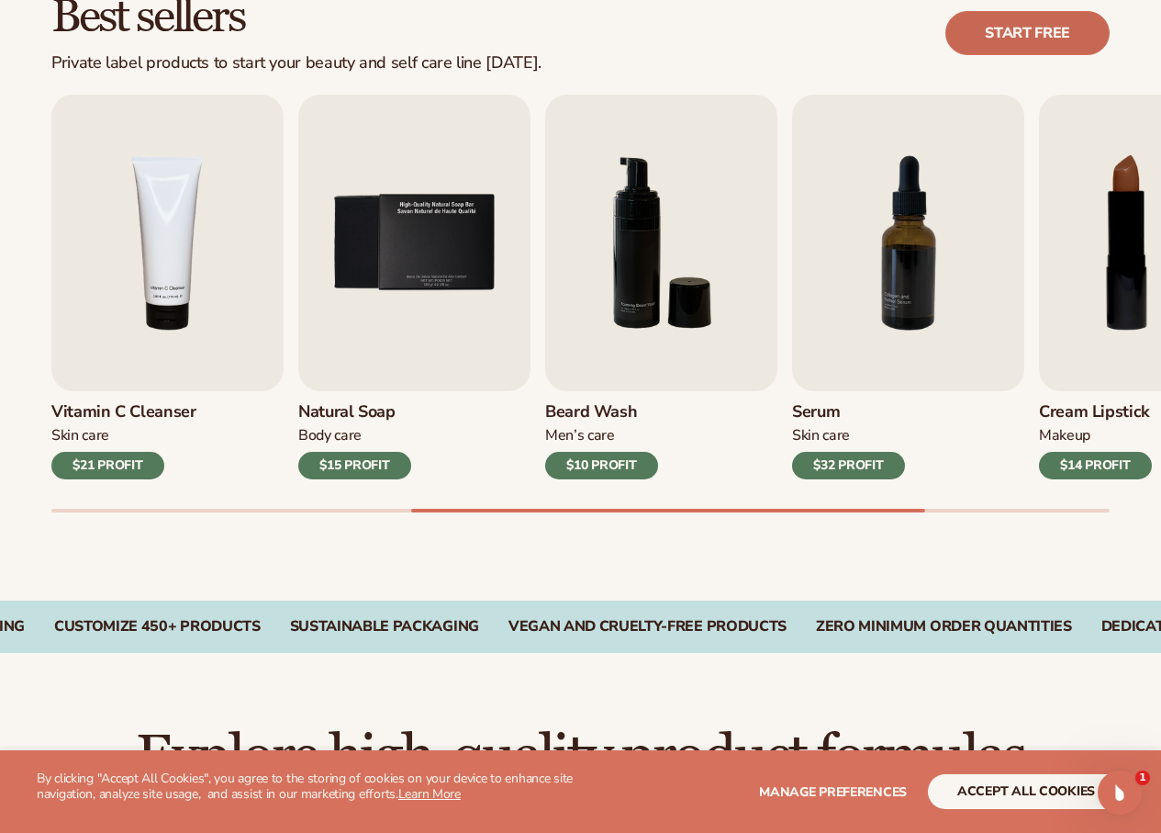 The width and height of the screenshot is (1161, 833). Describe the element at coordinates (124, 412) in the screenshot. I see `h3: Vitamin C Cleanser` at that location.